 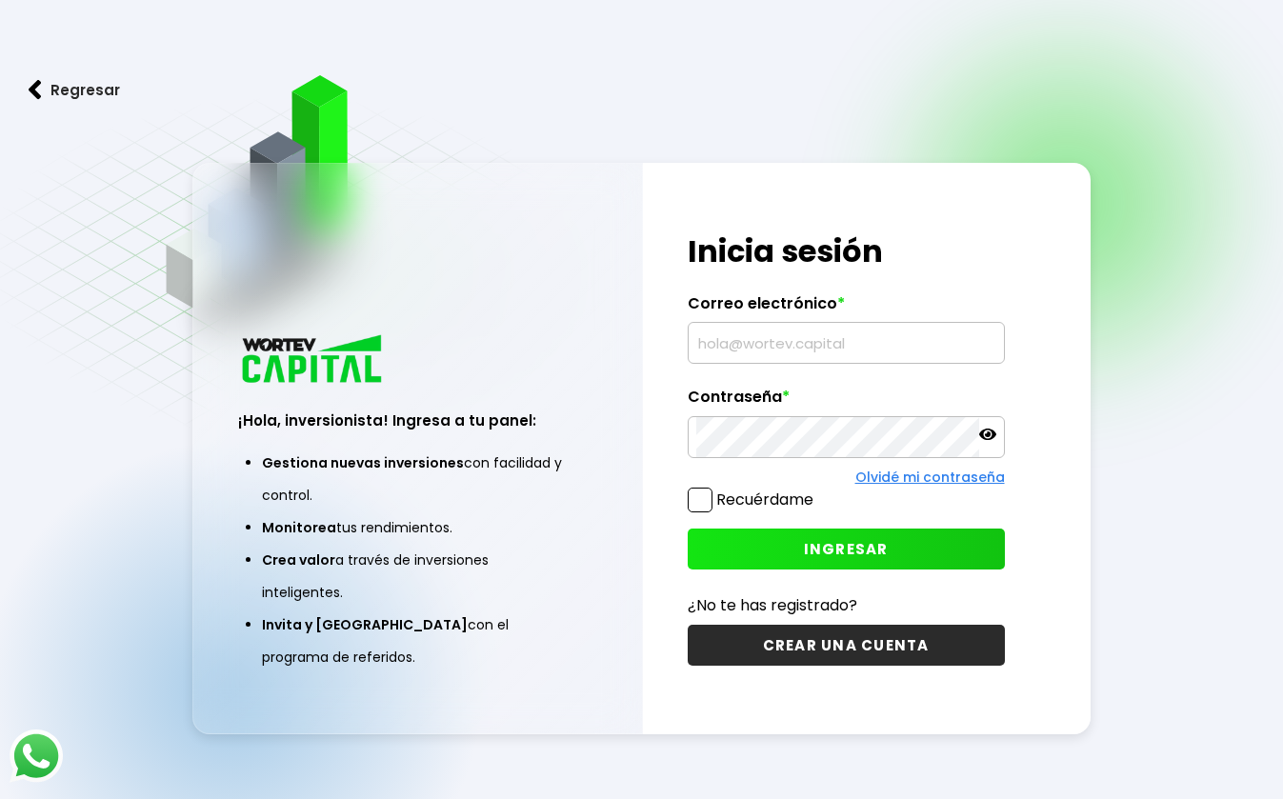 What do you see at coordinates (845, 605) in the screenshot?
I see `p: ¿No te has registrado?` at bounding box center [845, 605].